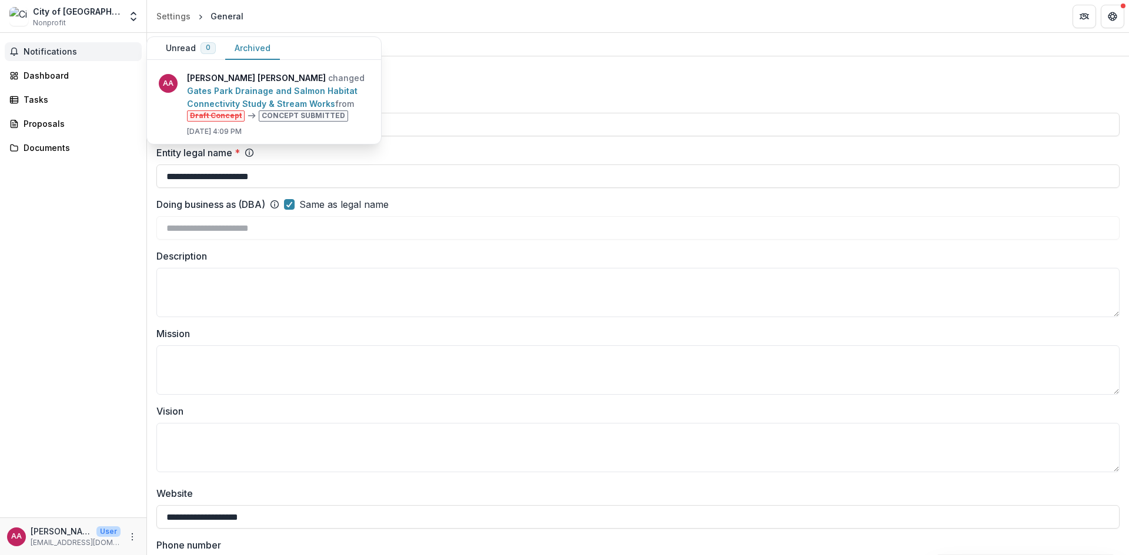 The height and width of the screenshot is (555, 1129). What do you see at coordinates (634, 334) in the screenshot?
I see `label: Mission` at bounding box center [634, 334].